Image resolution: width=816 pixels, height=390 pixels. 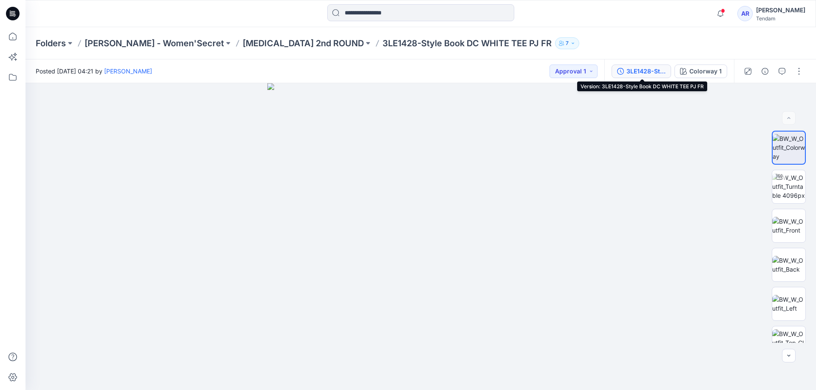 I want to click on div: Tendam, so click(x=780, y=18).